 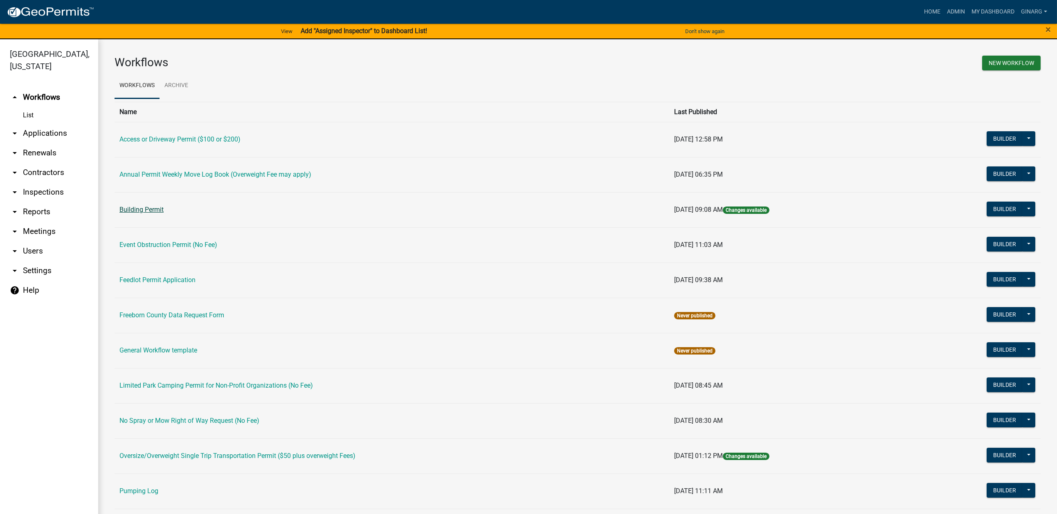 I want to click on a: My Dashboard, so click(x=993, y=12).